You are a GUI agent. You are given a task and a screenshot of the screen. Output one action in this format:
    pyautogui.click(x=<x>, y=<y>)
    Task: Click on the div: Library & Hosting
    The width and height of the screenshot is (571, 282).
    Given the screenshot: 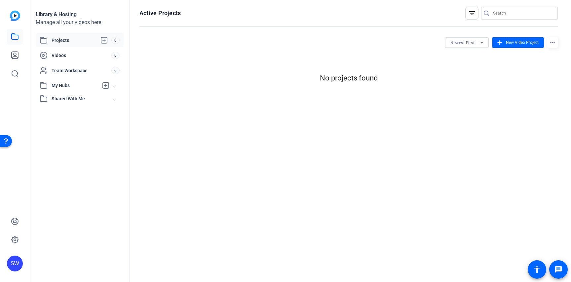 What is the action you would take?
    pyautogui.click(x=80, y=15)
    